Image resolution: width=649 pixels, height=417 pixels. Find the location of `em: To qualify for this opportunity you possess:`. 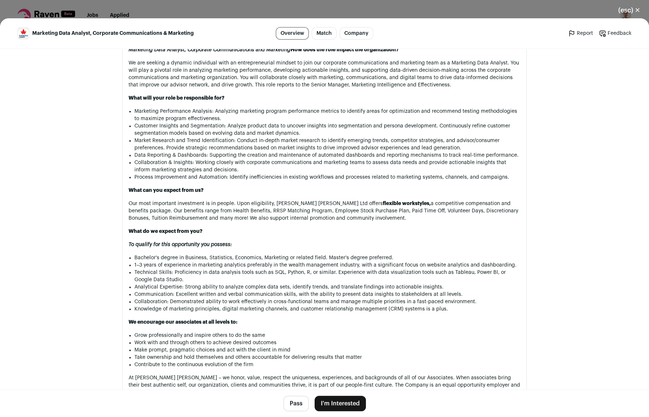

em: To qualify for this opportunity you possess: is located at coordinates (180, 245).